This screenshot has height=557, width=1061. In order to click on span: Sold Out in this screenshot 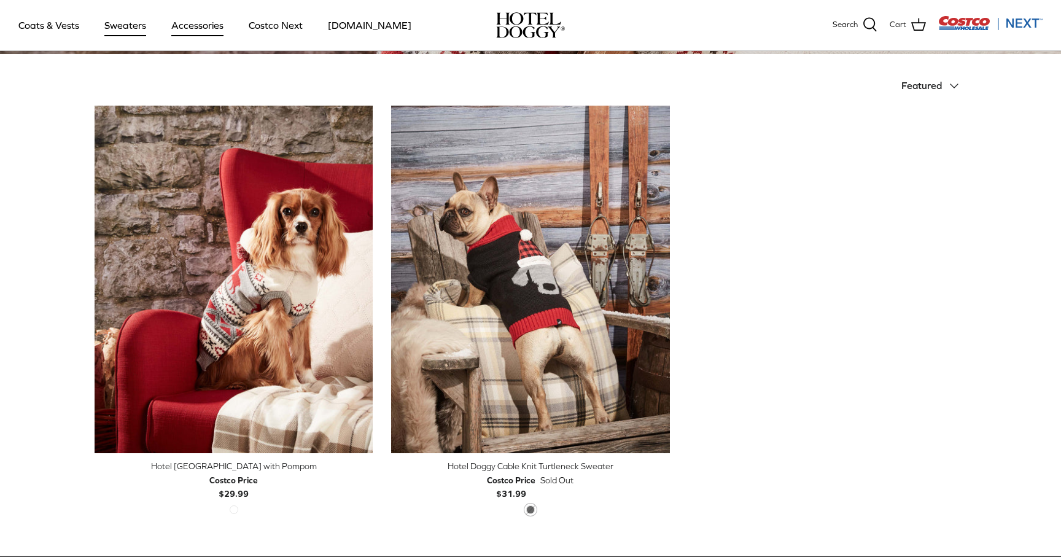, I will do `click(557, 480)`.